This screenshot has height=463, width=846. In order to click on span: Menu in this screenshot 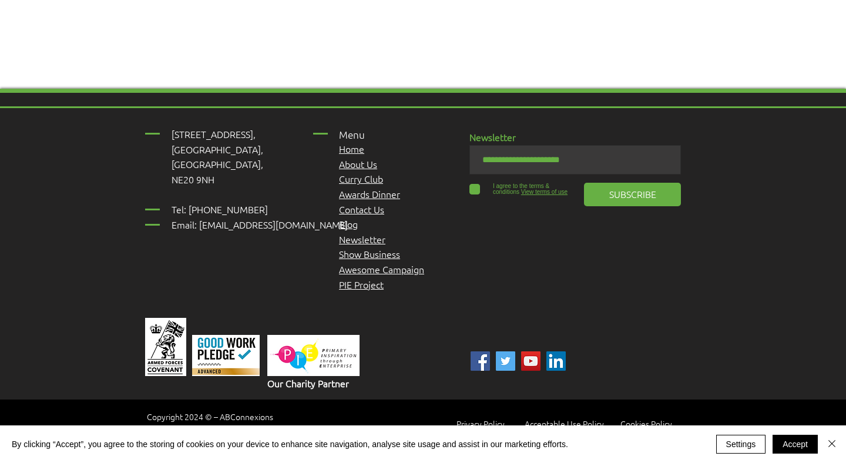, I will do `click(352, 134)`.